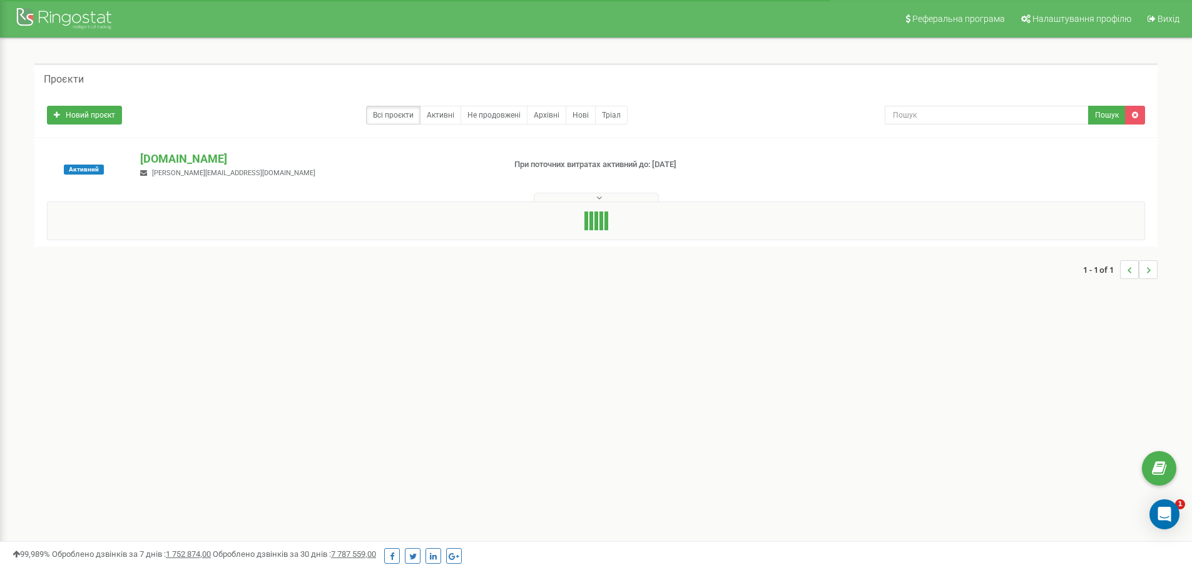  What do you see at coordinates (1107, 115) in the screenshot?
I see `button: Пошук` at bounding box center [1107, 115].